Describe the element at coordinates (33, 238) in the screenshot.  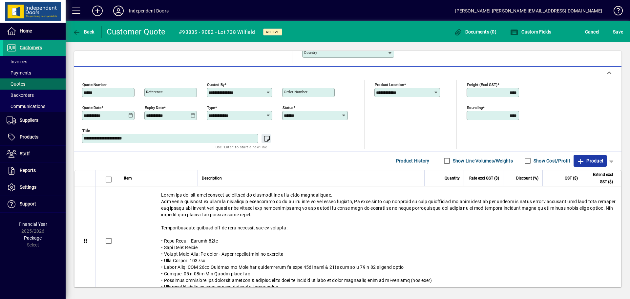
I see `span: Package` at that location.